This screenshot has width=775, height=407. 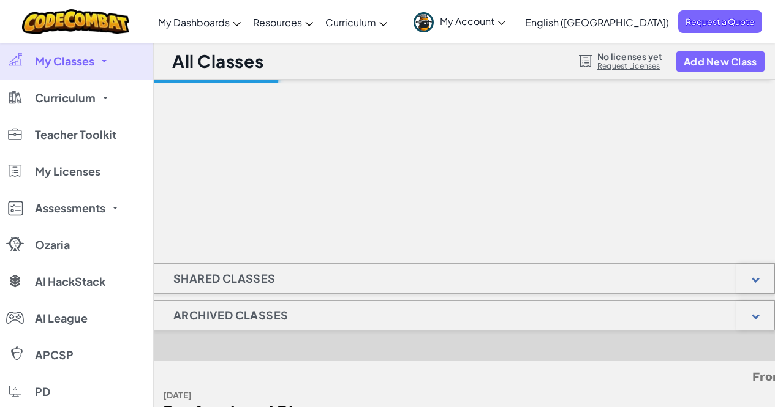 What do you see at coordinates (720, 21) in the screenshot?
I see `a: Request a Quote` at bounding box center [720, 21].